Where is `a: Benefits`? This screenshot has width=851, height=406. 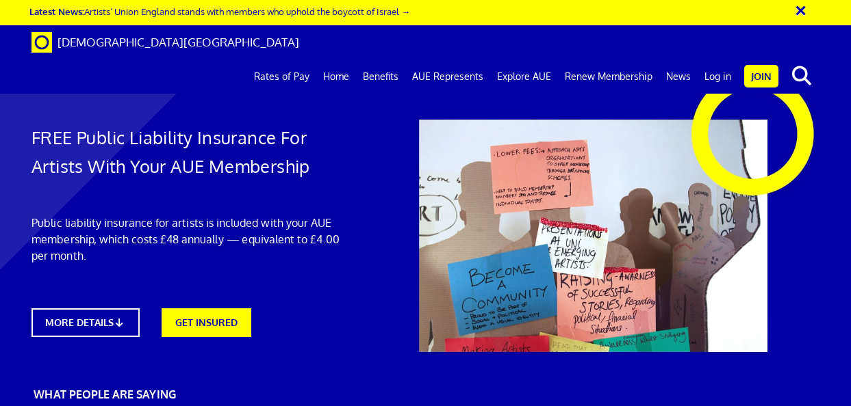 a: Benefits is located at coordinates (380, 77).